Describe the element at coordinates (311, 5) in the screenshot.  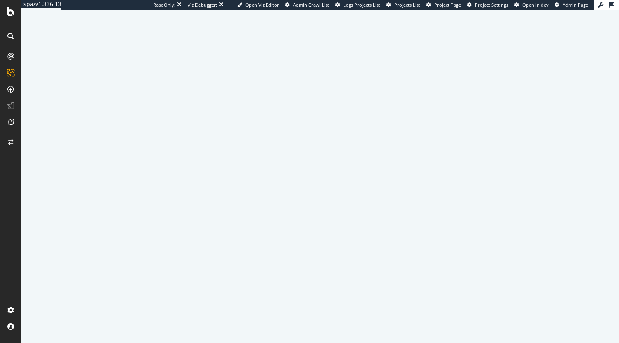
I see `span: Admin Crawl List` at that location.